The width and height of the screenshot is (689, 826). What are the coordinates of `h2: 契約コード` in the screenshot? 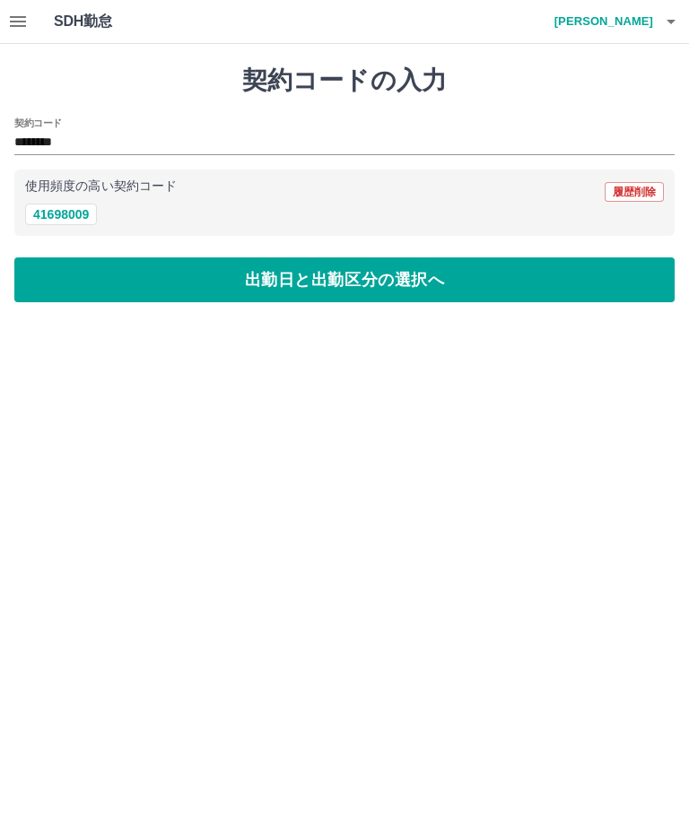 It's located at (38, 123).